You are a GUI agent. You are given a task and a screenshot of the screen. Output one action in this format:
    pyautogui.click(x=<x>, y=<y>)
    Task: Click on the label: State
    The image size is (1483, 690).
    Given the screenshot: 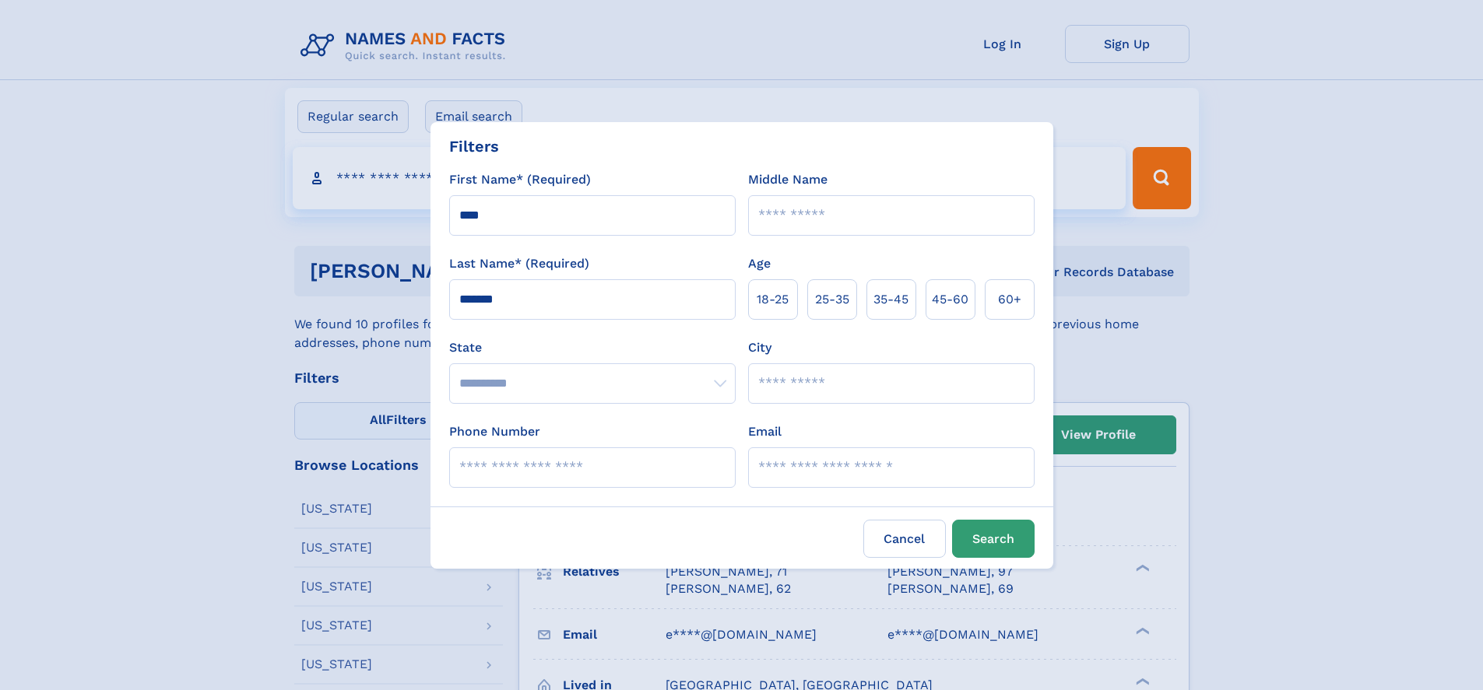 What is the action you would take?
    pyautogui.click(x=592, y=348)
    